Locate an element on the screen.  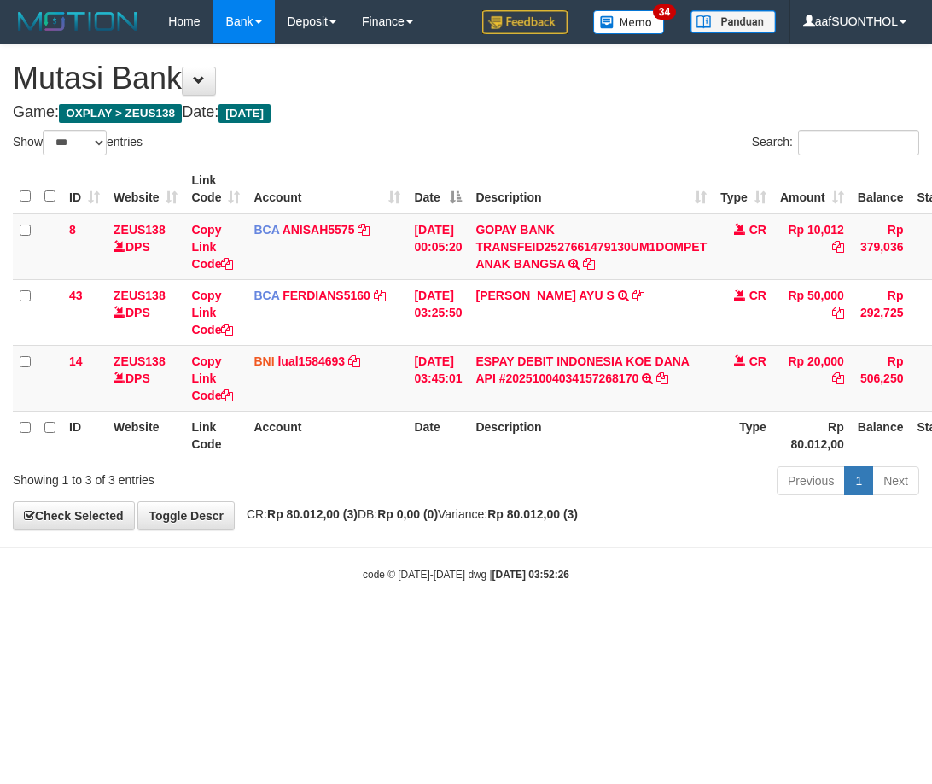
img: MOTION_logo.png is located at coordinates (78, 21).